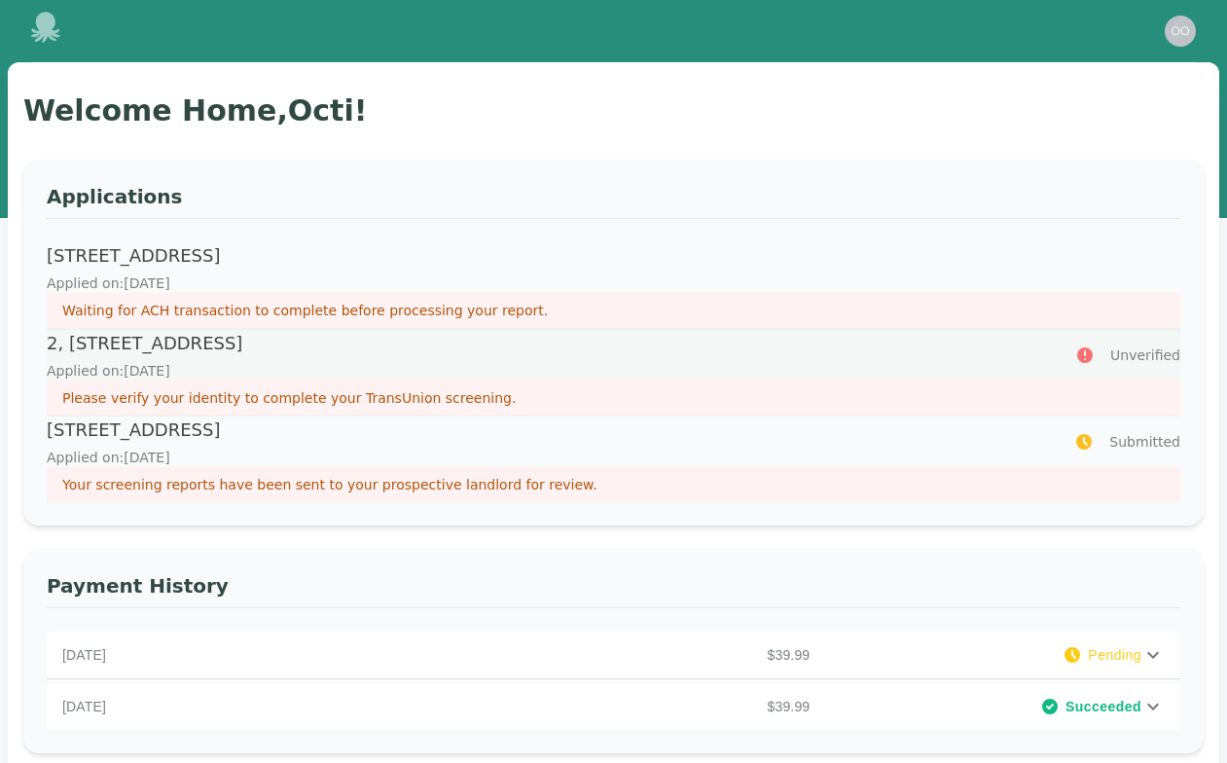 Image resolution: width=1227 pixels, height=763 pixels. Describe the element at coordinates (1114, 655) in the screenshot. I see `span: Pending` at that location.